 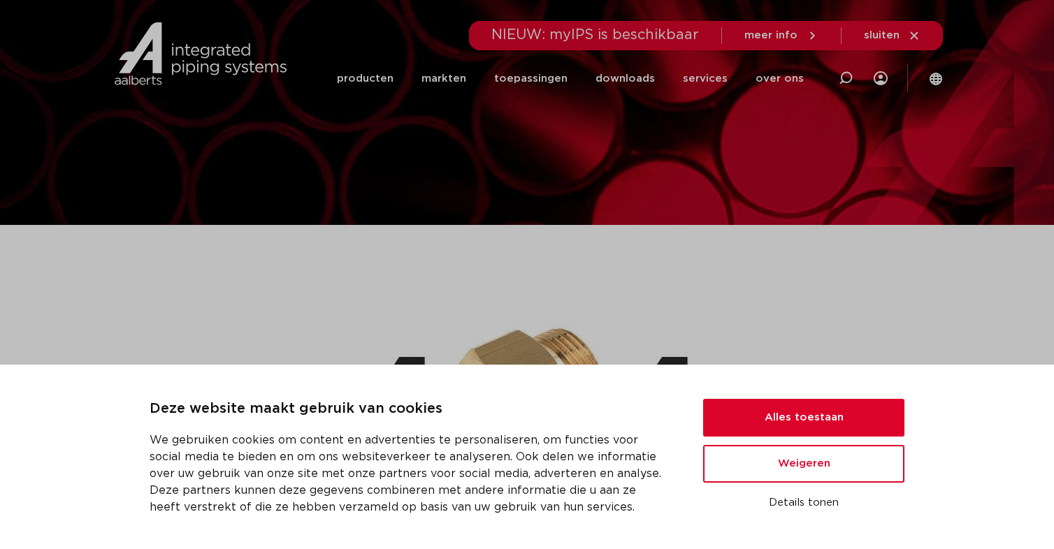 What do you see at coordinates (881, 35) in the screenshot?
I see `span: sluiten` at bounding box center [881, 35].